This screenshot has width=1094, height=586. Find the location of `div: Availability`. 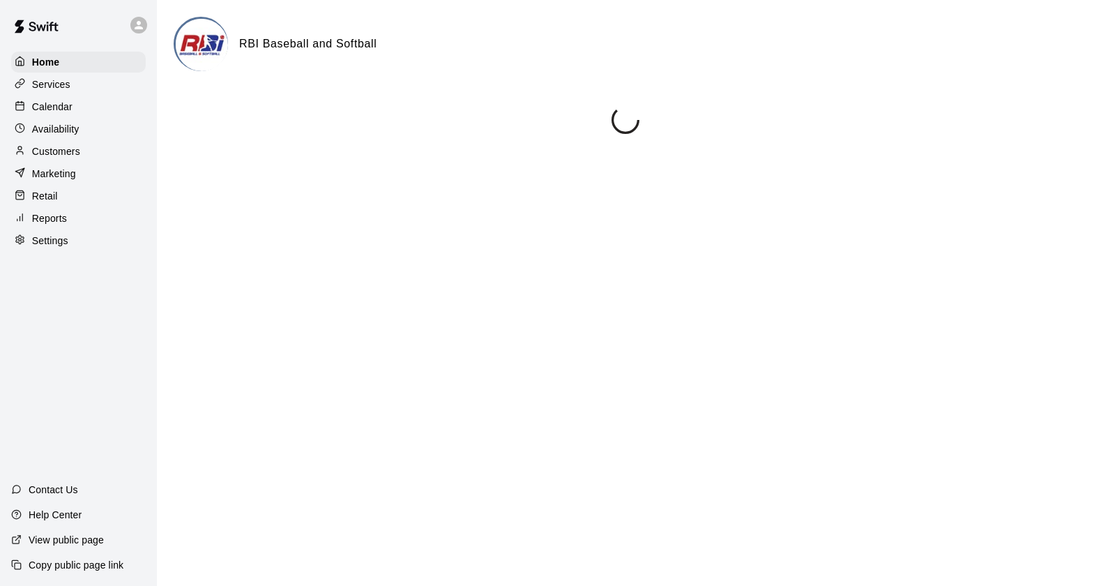

div: Availability is located at coordinates (78, 129).